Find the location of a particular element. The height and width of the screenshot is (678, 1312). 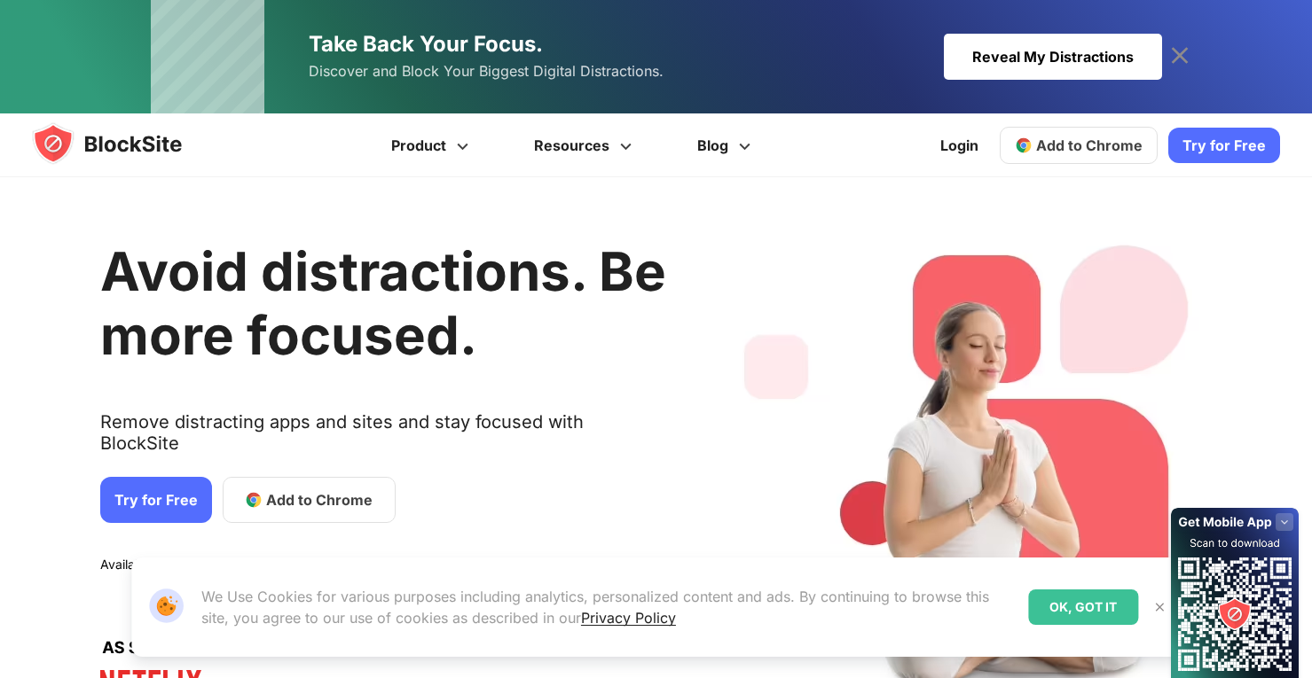

a: Privacy Policy is located at coordinates (628, 618).